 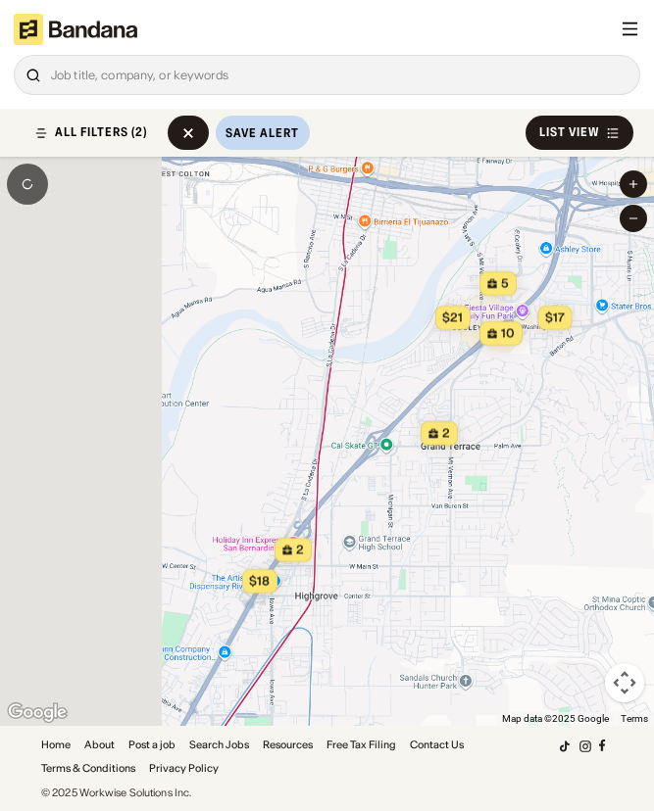 I want to click on a: Contact Us, so click(x=436, y=745).